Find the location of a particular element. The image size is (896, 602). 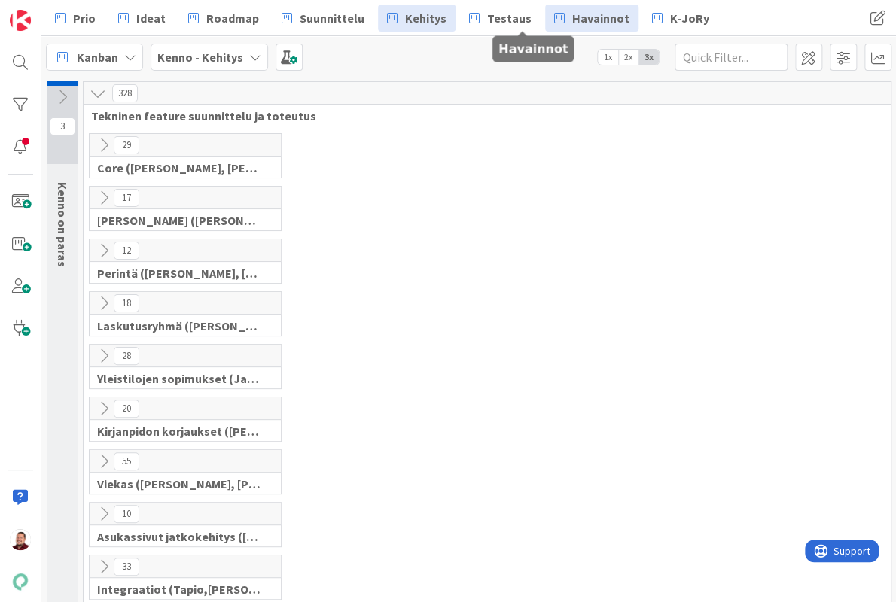

span: Ideat is located at coordinates (151, 18).